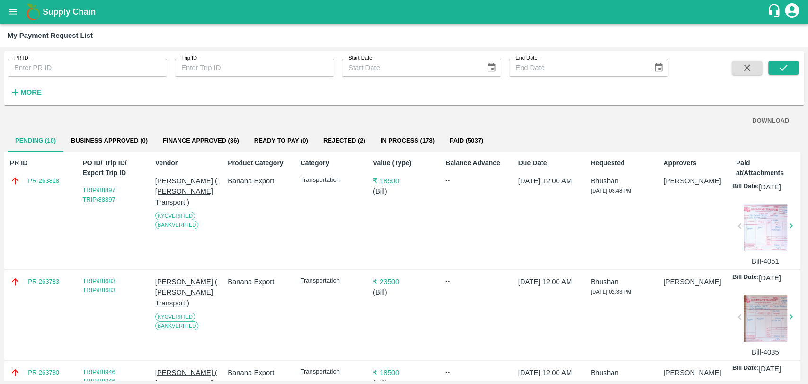 The image size is (808, 384). I want to click on a: TRIP/88897 TRIP/88897, so click(98, 194).